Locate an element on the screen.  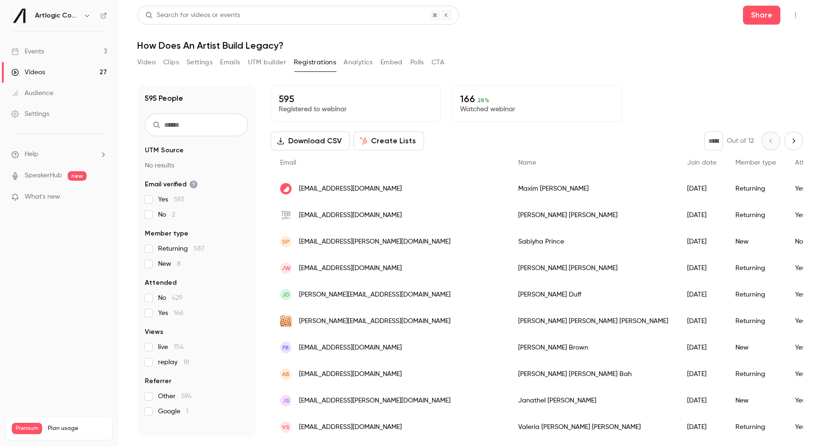
span: live is located at coordinates (171, 347).